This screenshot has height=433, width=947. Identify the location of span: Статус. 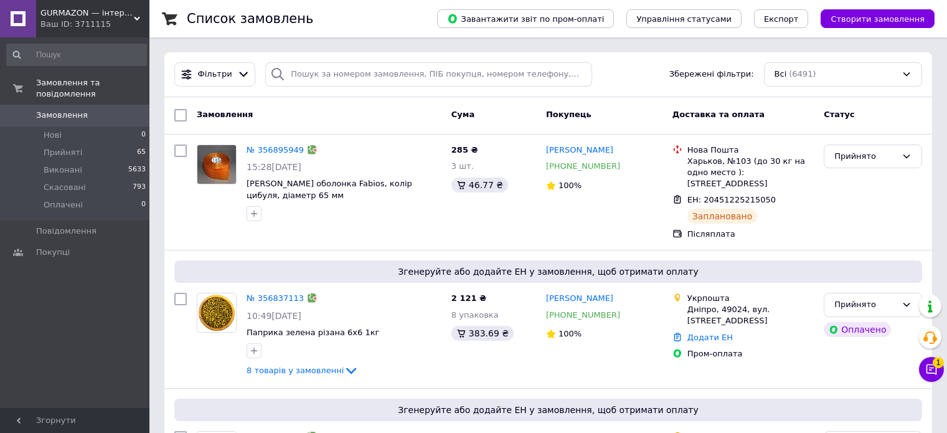
(839, 114).